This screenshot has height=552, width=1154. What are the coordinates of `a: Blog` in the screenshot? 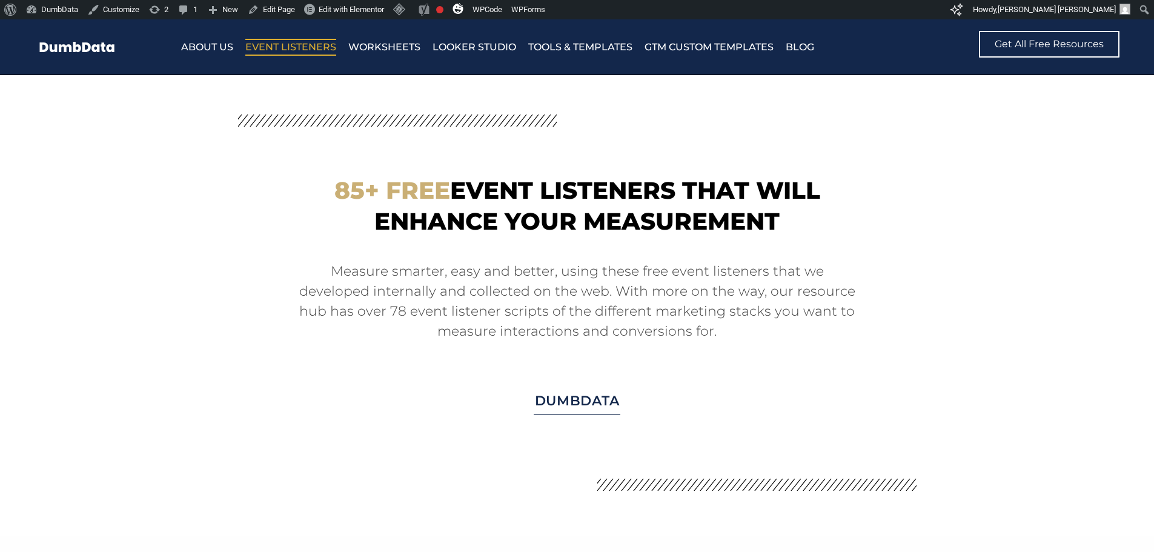 It's located at (800, 47).